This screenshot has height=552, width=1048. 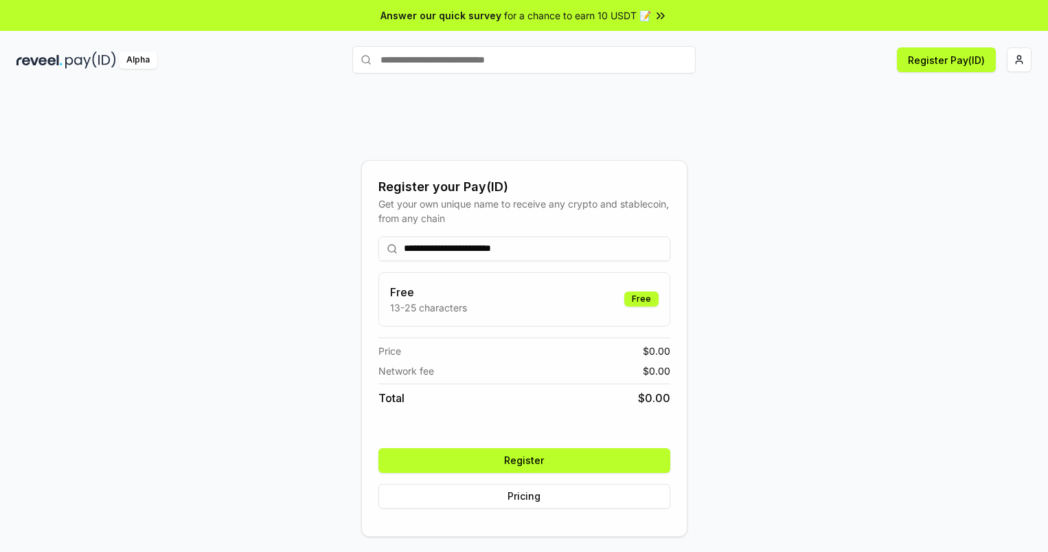 I want to click on span: Price, so click(x=389, y=350).